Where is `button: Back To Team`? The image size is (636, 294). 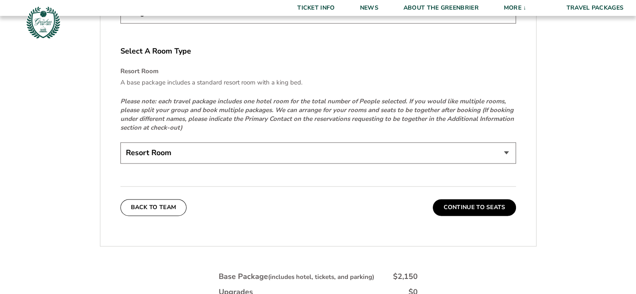 button: Back To Team is located at coordinates (154, 208).